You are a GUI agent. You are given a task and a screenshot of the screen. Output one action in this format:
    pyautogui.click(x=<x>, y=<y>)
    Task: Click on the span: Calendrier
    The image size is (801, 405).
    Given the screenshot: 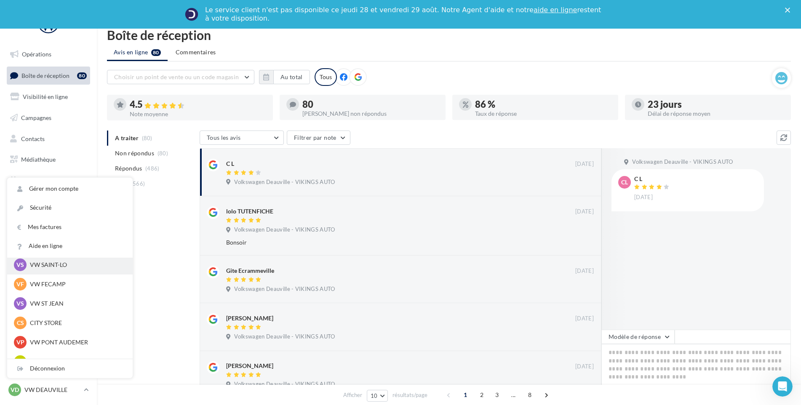 What is the action you would take?
    pyautogui.click(x=35, y=180)
    